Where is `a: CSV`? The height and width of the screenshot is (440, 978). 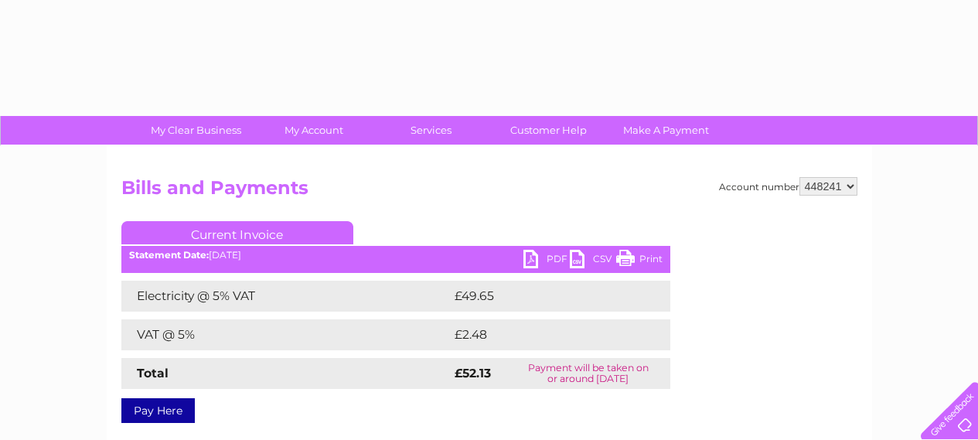 a: CSV is located at coordinates (593, 261).